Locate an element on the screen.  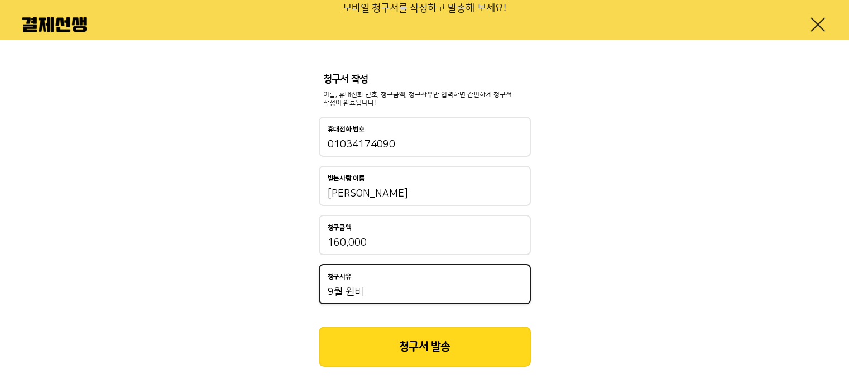
button: 청구서 발송 is located at coordinates (425, 347).